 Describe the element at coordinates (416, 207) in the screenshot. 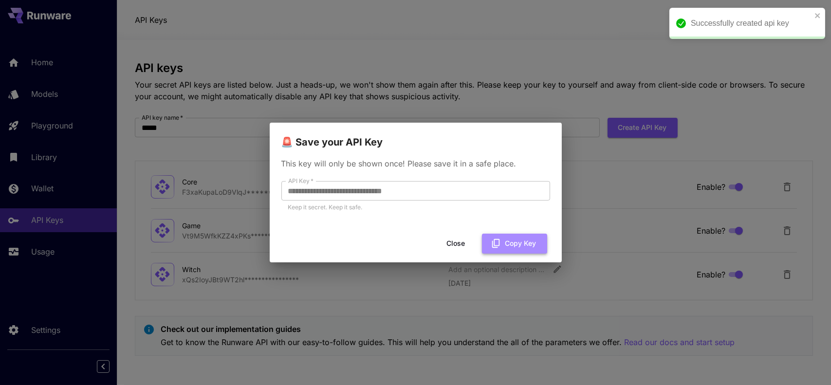

I see `p: Keep it secret. Keep it safe.` at that location.